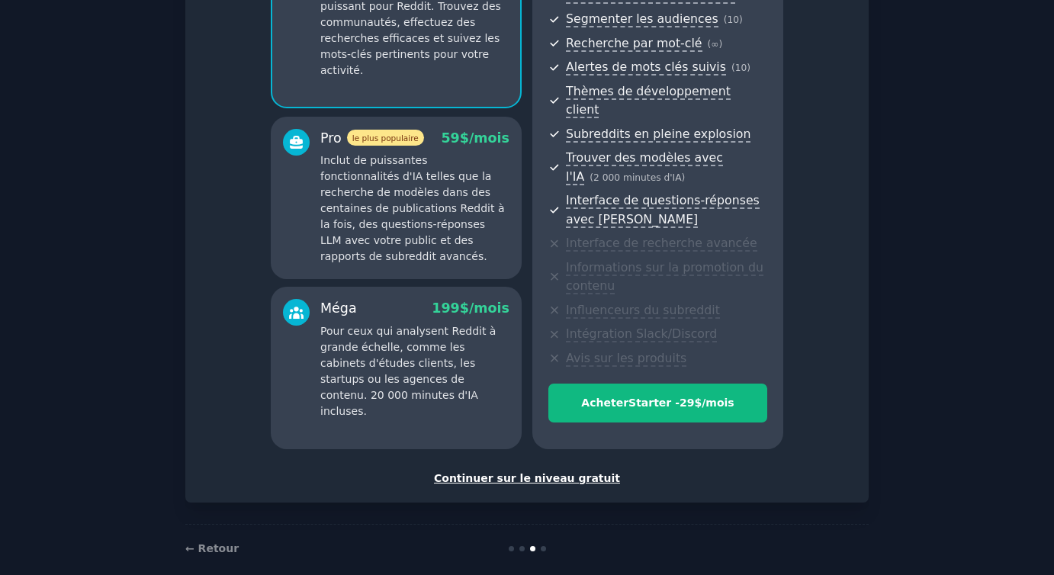 The image size is (1054, 575). Describe the element at coordinates (212, 548) in the screenshot. I see `font: ← Retour` at that location.